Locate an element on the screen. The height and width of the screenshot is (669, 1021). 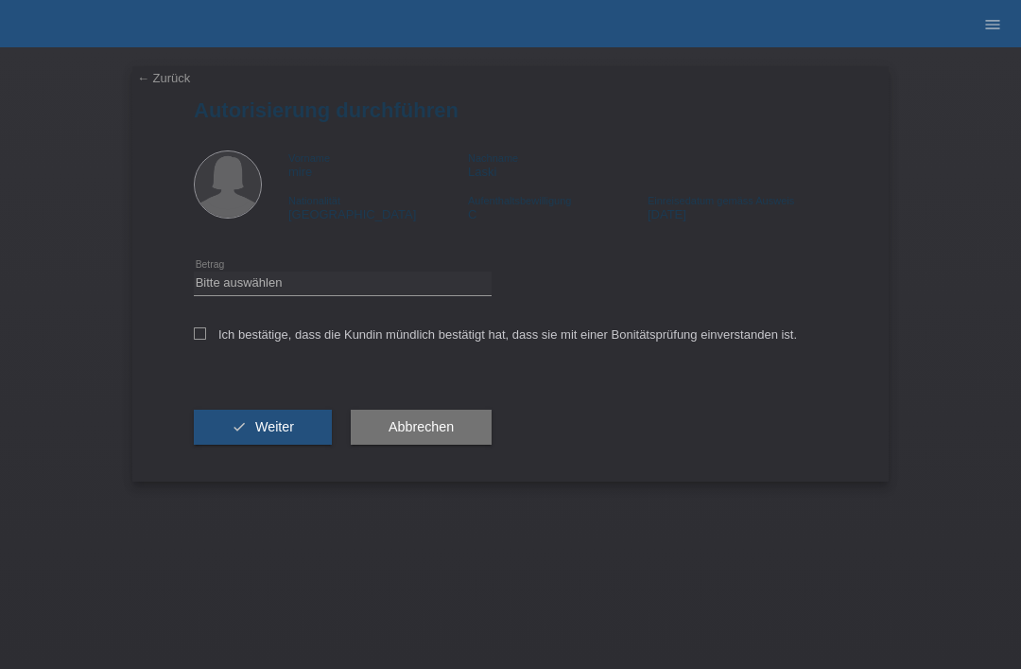
button: check Weiter is located at coordinates (263, 427).